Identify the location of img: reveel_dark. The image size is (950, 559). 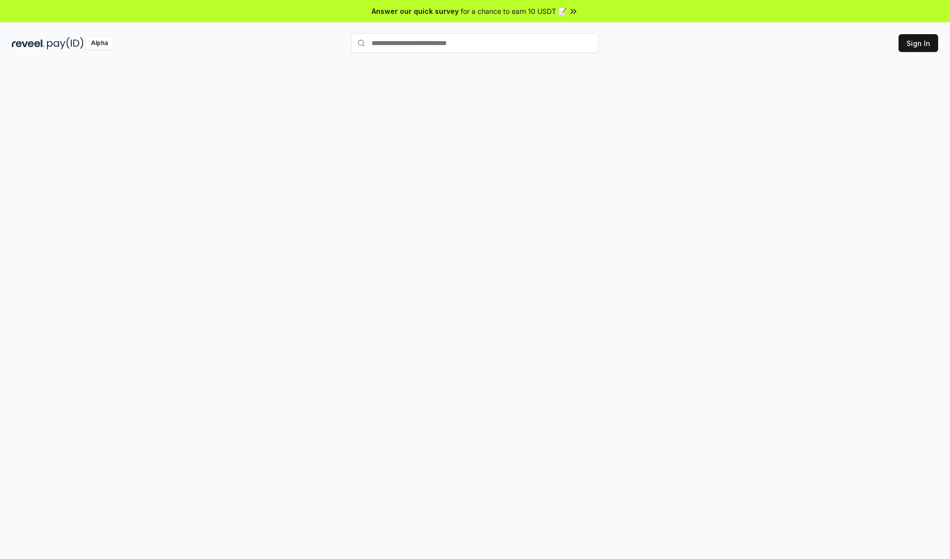
(28, 43).